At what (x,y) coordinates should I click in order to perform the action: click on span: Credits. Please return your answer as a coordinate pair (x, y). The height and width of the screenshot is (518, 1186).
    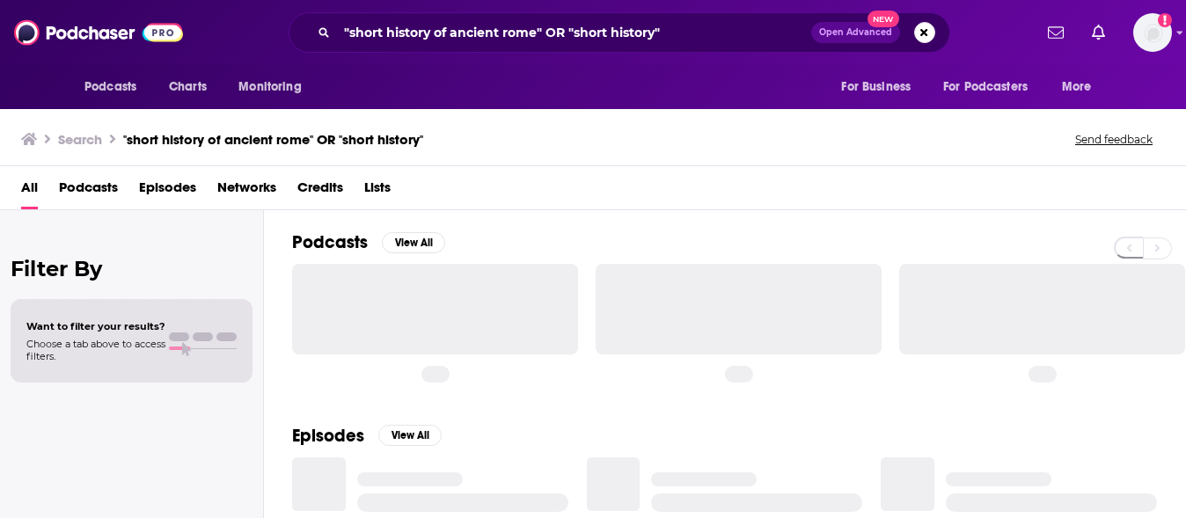
    Looking at the image, I should click on (320, 191).